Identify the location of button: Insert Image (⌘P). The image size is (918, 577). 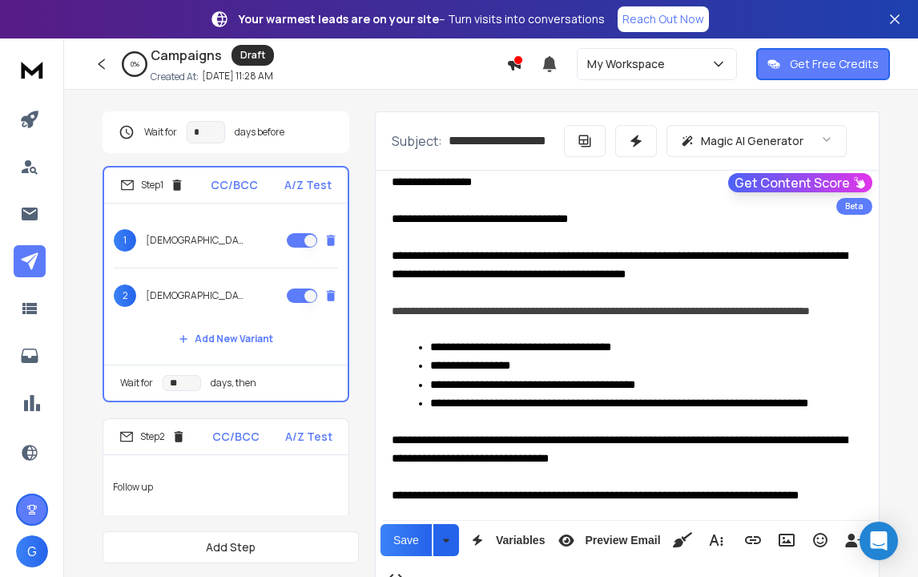
(787, 540).